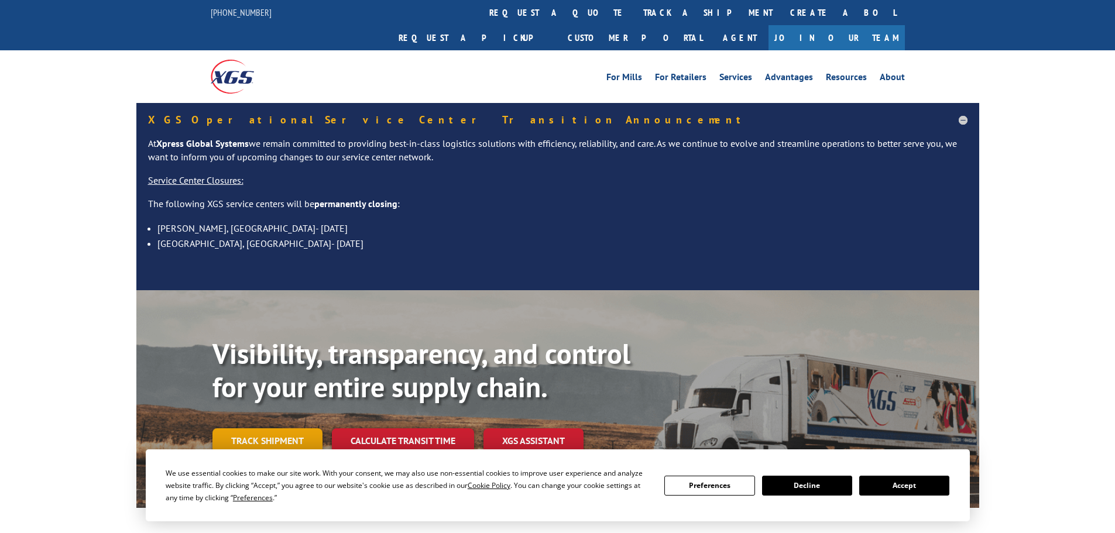 The height and width of the screenshot is (533, 1115). I want to click on a: Resources, so click(846, 79).